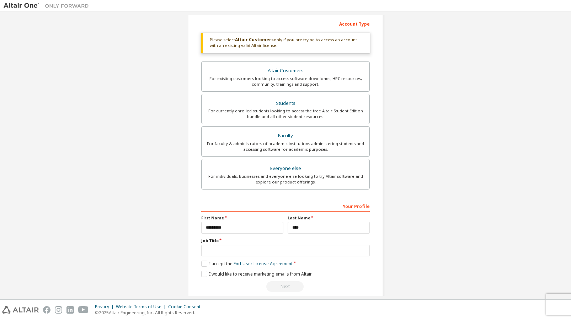  What do you see at coordinates (286, 136) in the screenshot?
I see `div: Faculty` at bounding box center [286, 136].